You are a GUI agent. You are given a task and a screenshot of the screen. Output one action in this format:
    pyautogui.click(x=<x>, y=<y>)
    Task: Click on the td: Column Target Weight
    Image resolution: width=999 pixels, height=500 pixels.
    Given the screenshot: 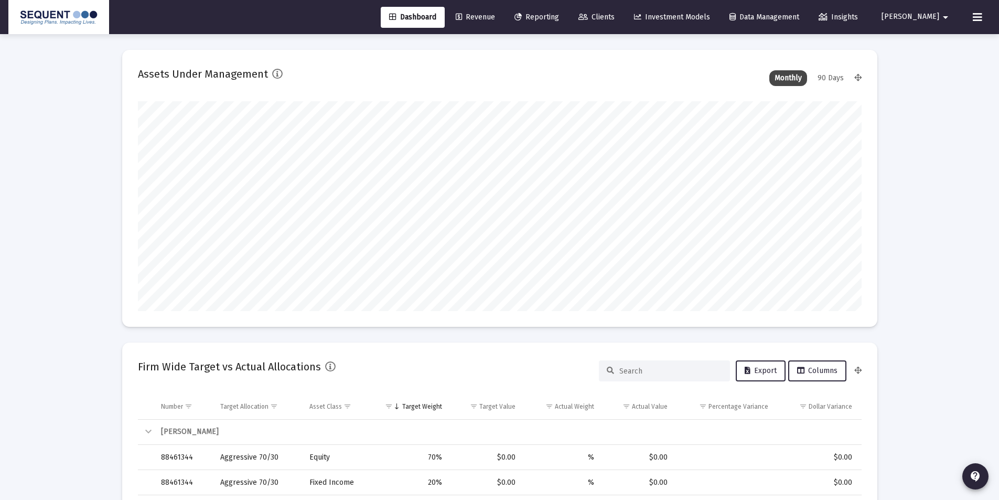 What is the action you would take?
    pyautogui.click(x=410, y=406)
    